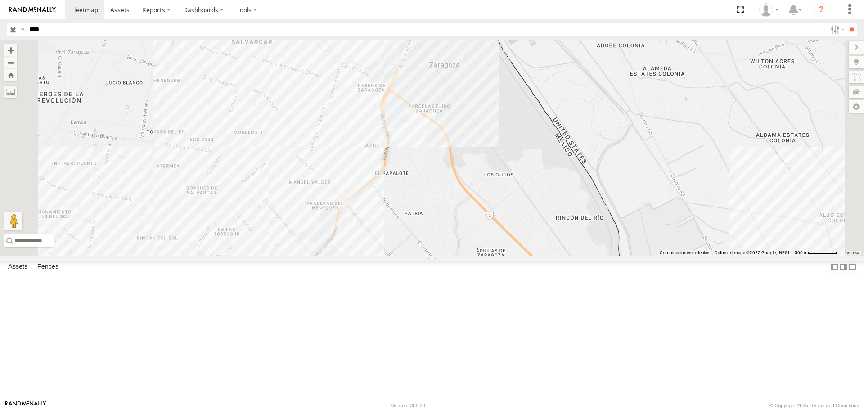 The height and width of the screenshot is (410, 864). What do you see at coordinates (851, 252) in the screenshot?
I see `a: Términos (se abre en una nueva pestaña)` at bounding box center [851, 252].